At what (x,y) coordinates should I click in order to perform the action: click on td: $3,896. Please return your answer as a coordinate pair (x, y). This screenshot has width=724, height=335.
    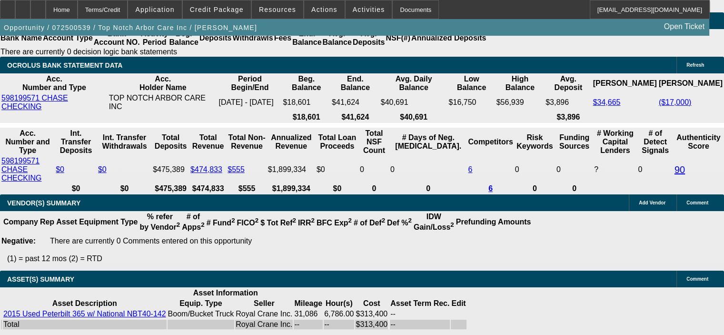
    Looking at the image, I should click on (568, 102).